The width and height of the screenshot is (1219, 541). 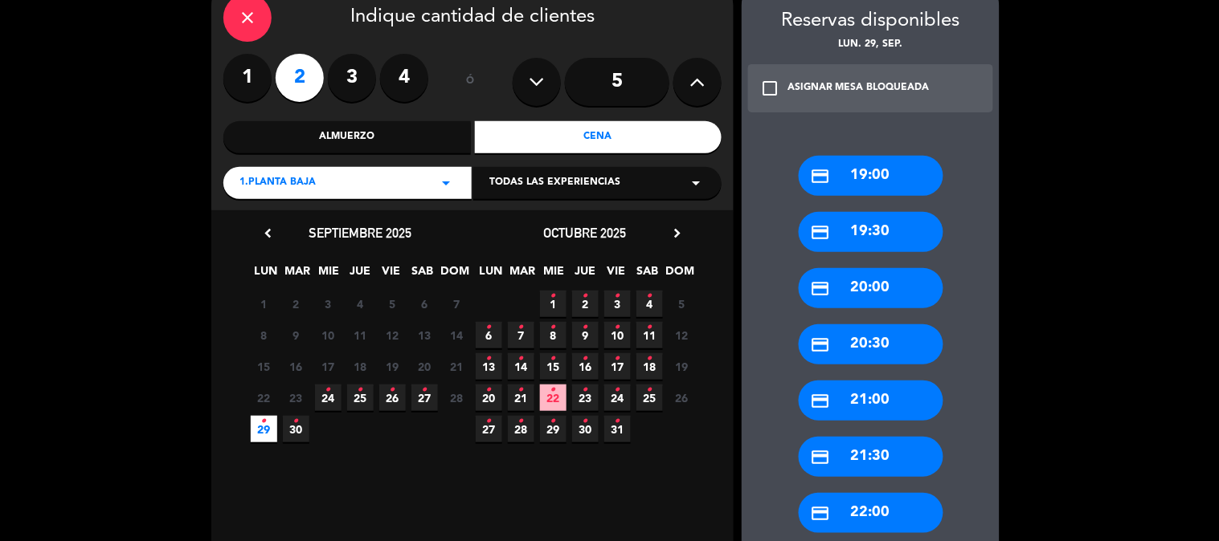 What do you see at coordinates (696, 183) in the screenshot?
I see `i: arrow_drop_down` at bounding box center [696, 183].